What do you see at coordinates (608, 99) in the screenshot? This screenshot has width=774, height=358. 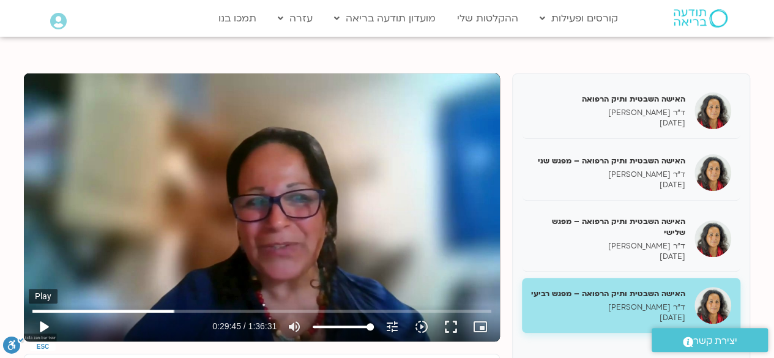 I see `h5: האישה השבטית ותיק הרפואה` at bounding box center [608, 99].